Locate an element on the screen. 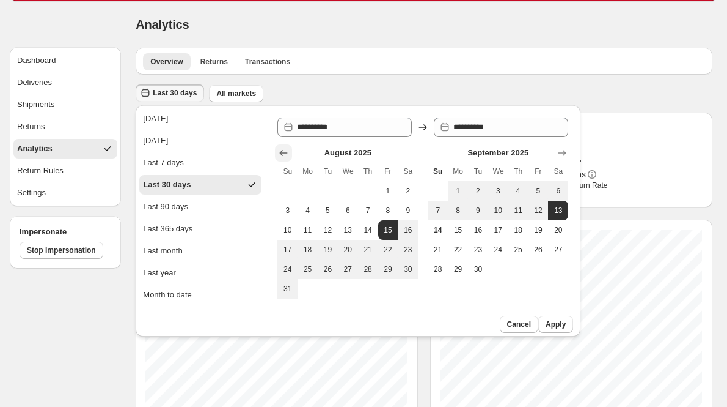 Image resolution: width=727 pixels, height=407 pixels. button: Sunday August 3 2025 is located at coordinates (287, 210).